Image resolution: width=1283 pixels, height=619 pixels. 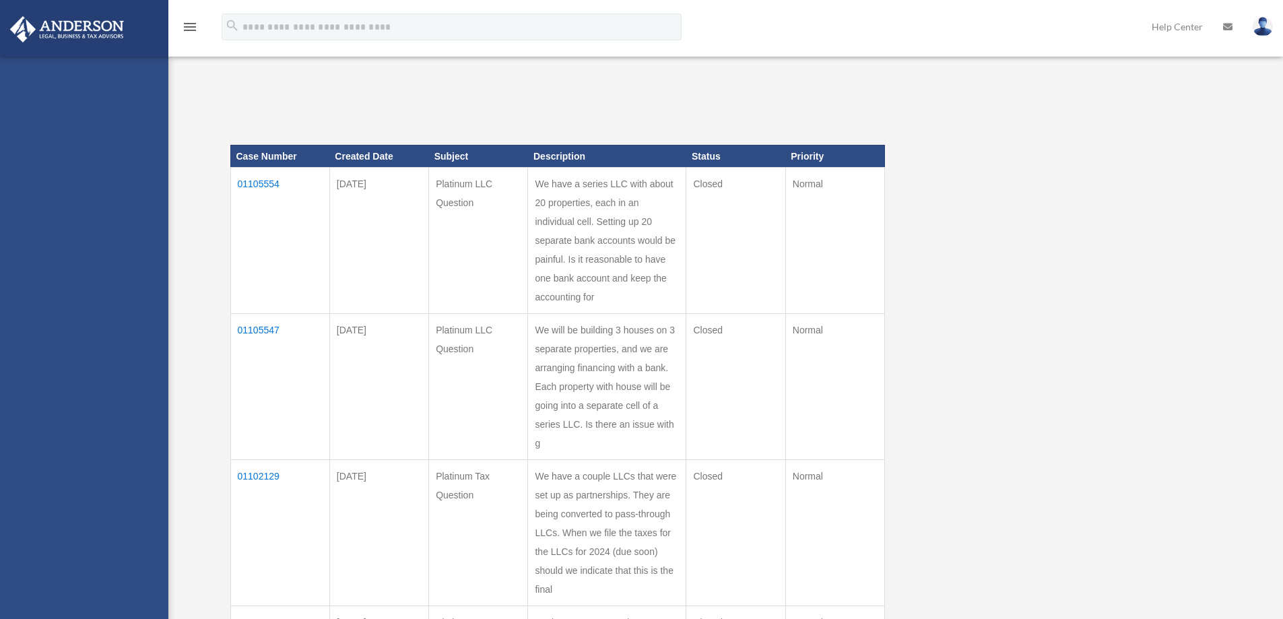 I want to click on i: search, so click(x=232, y=26).